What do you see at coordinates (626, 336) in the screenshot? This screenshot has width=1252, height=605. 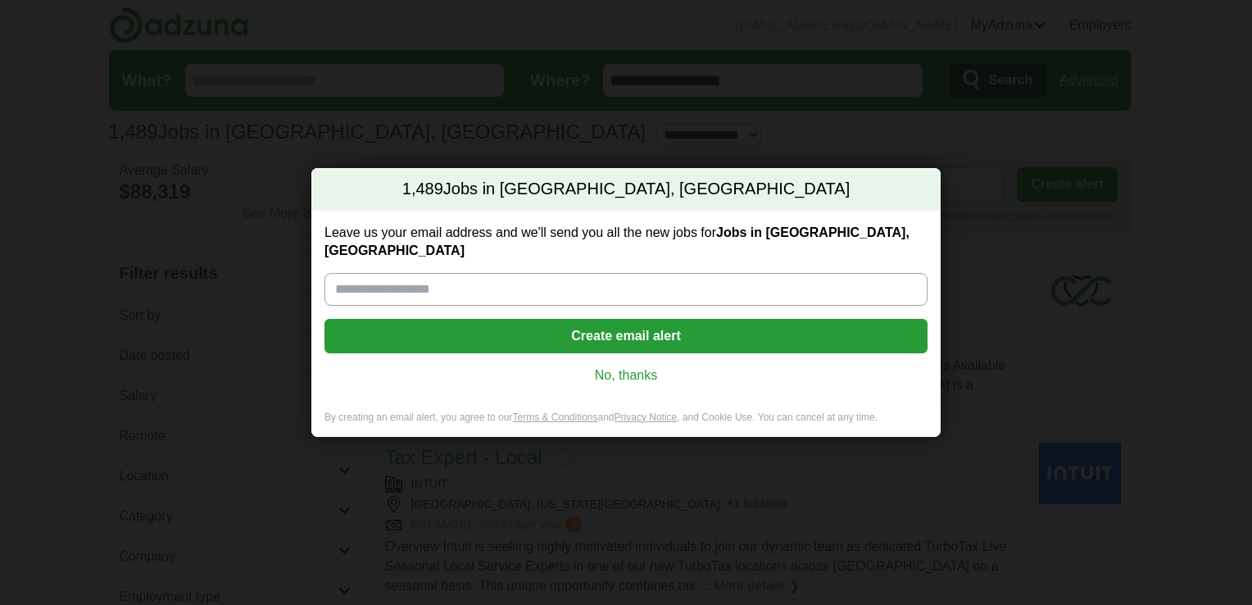 I see `button: Create email alert` at bounding box center [626, 336].